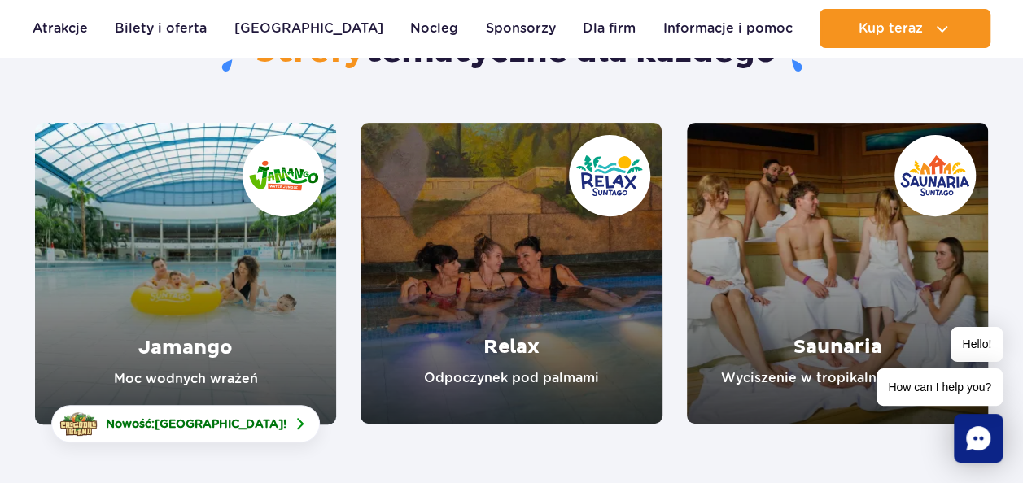 Image resolution: width=1023 pixels, height=483 pixels. What do you see at coordinates (60, 28) in the screenshot?
I see `a: Atrakcje` at bounding box center [60, 28].